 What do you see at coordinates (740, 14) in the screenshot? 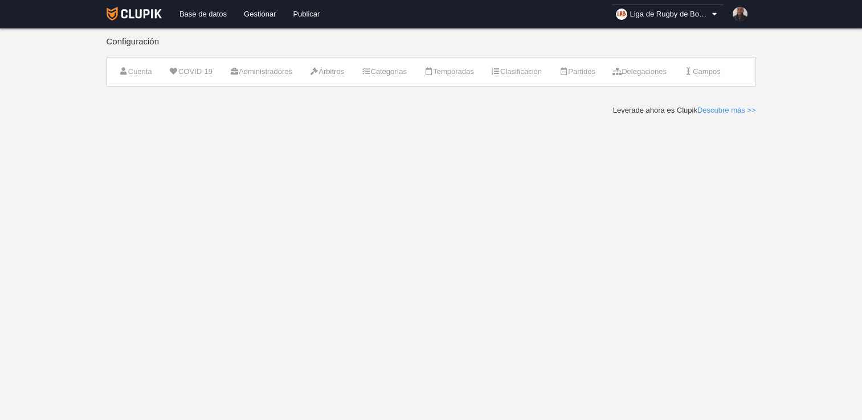
I see `img: PaNN51s3qP3r.30x30.jpg` at bounding box center [740, 14].